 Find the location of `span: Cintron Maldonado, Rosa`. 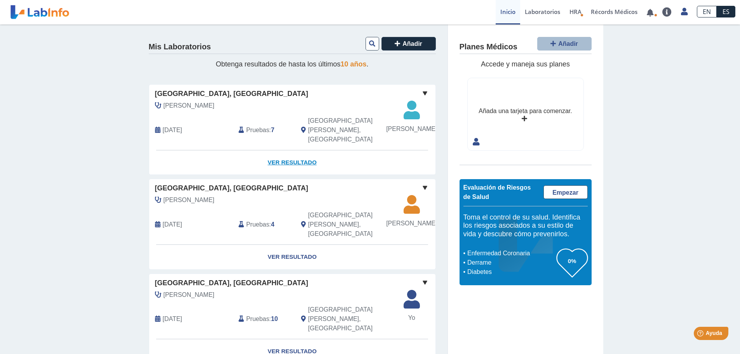

span: Cintron Maldonado, Rosa is located at coordinates (189, 106).